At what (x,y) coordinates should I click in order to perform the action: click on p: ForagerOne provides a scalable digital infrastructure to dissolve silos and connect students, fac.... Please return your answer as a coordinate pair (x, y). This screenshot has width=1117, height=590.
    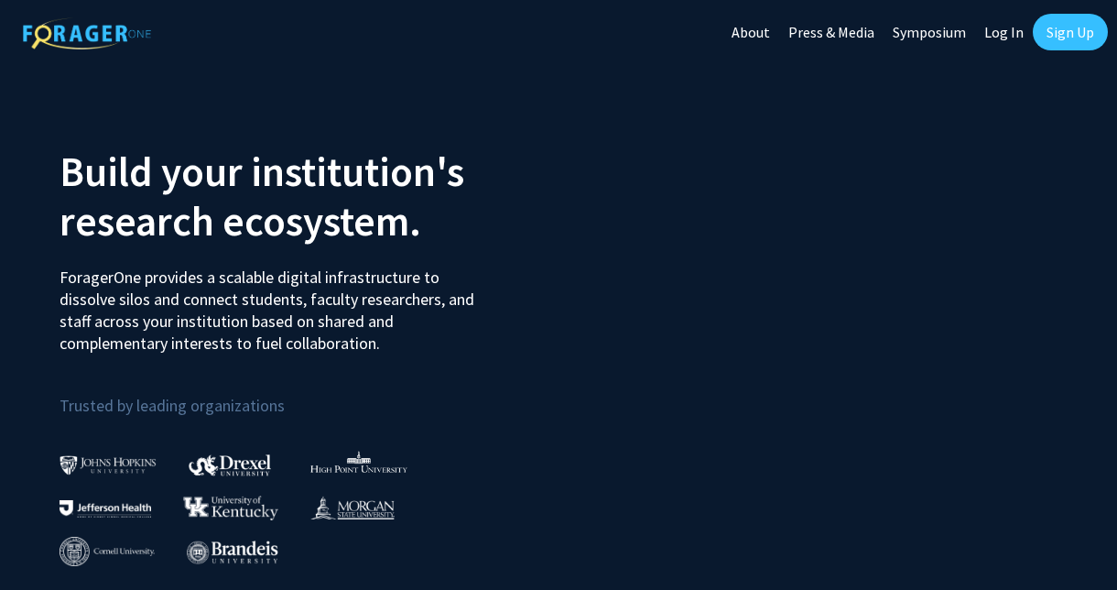
    Looking at the image, I should click on (273, 303).